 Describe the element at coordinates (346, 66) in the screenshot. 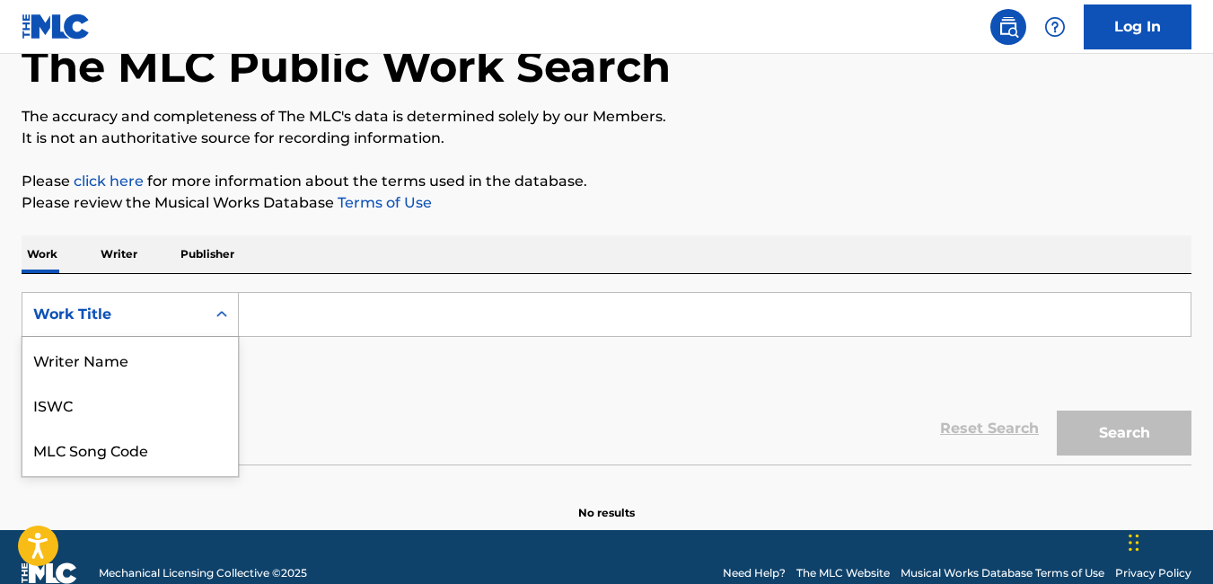

I see `h1: The MLC Public Work Search` at that location.